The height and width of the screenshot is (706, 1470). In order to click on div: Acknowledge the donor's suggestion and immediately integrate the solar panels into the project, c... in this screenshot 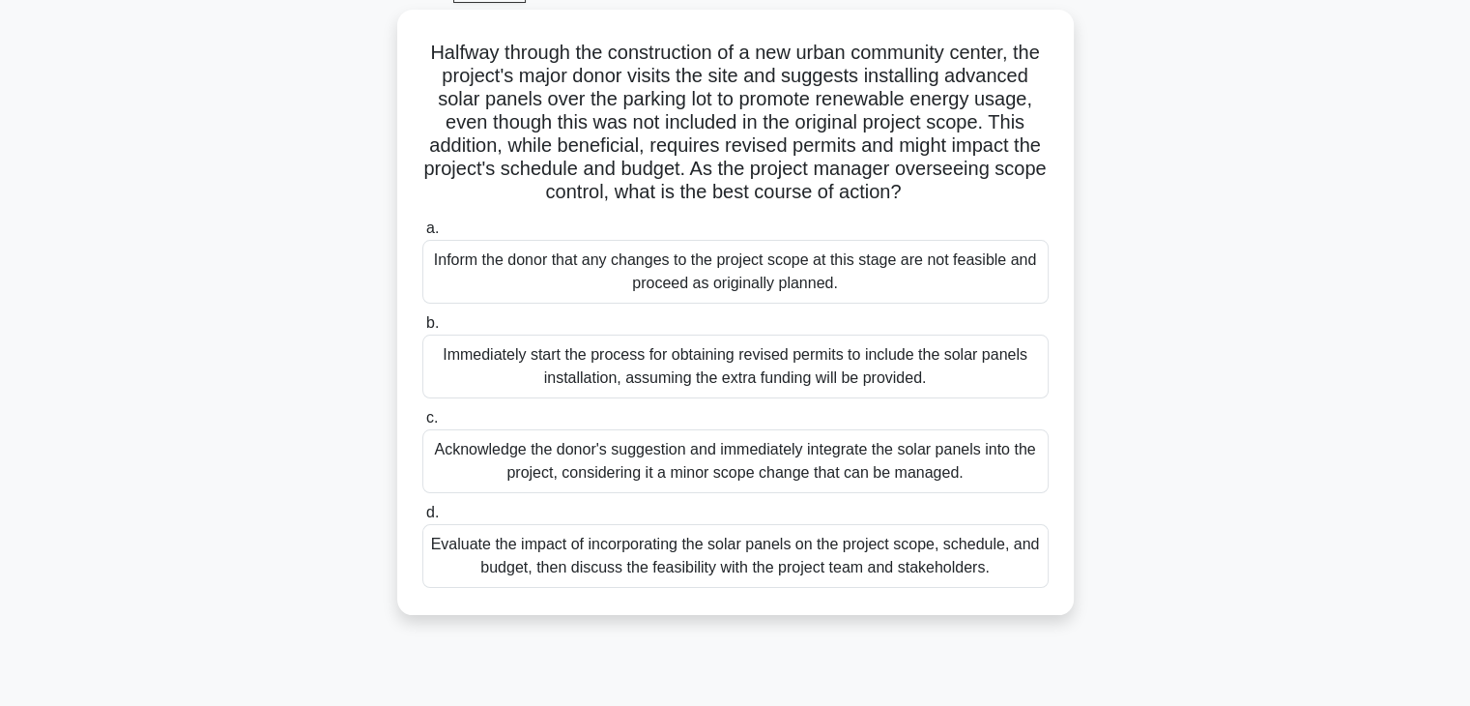, I will do `click(735, 461)`.